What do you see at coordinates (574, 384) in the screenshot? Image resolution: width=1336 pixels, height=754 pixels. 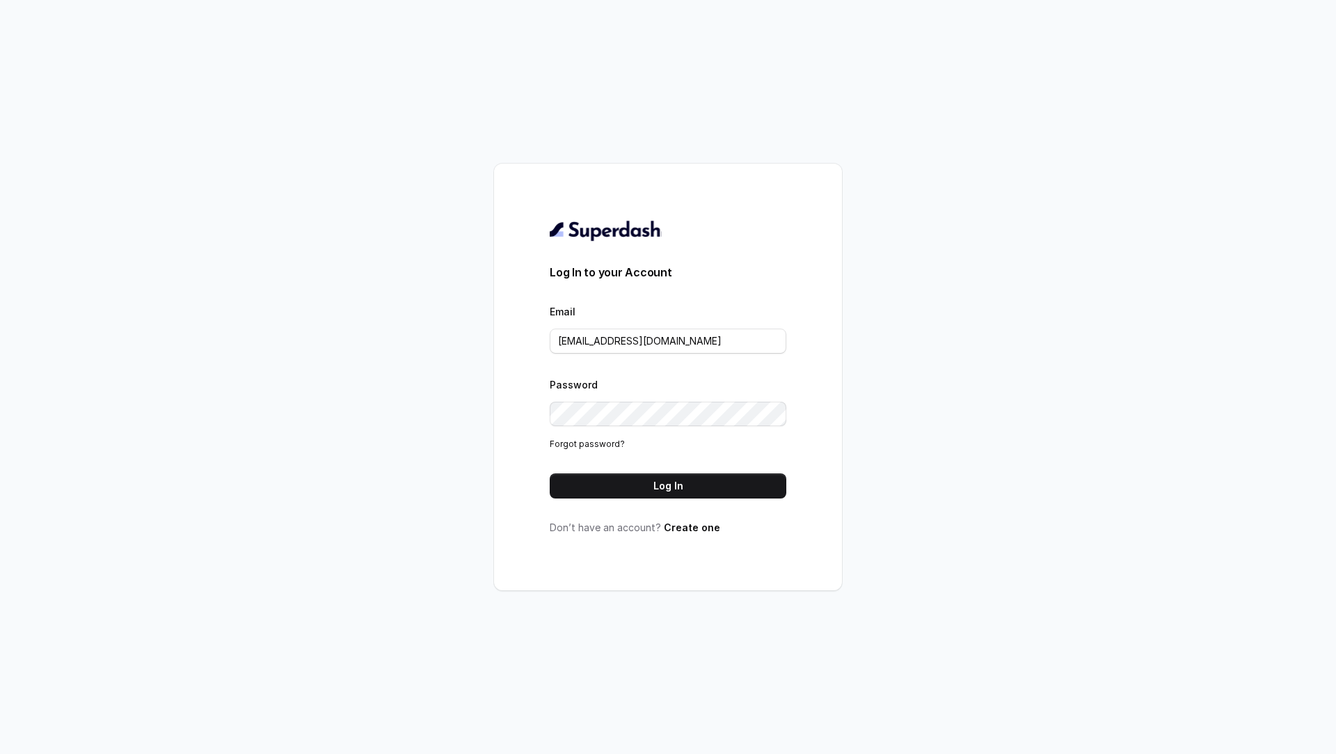 I see `label: Password` at bounding box center [574, 384].